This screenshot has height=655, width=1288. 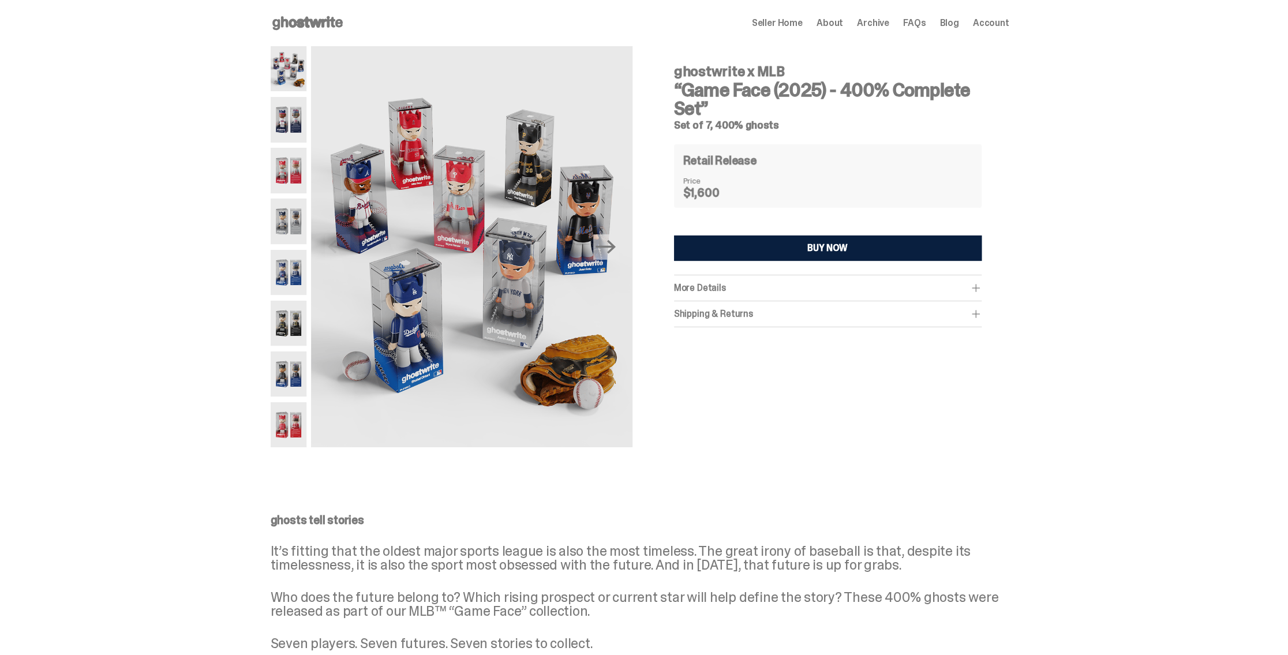 I want to click on img: 04-ghostwrite-mlb-game-face-complete-set-aaron-judge.png, so click(x=288, y=221).